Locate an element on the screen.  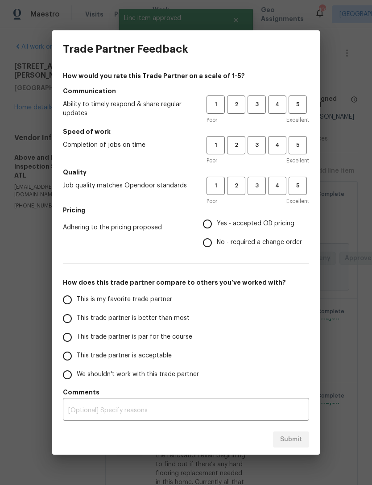
span: This is my favorite trade partner is located at coordinates (125, 300).